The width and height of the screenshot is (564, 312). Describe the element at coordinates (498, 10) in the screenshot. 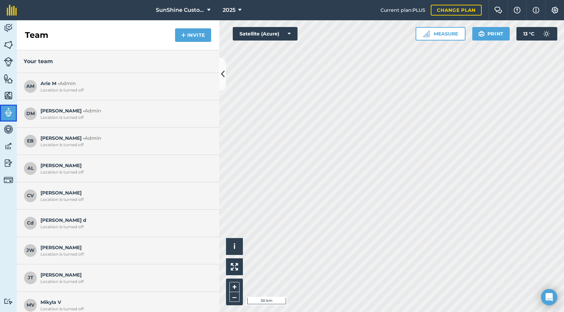

I see `img: Two speech bubbles overlapping with the left bubble in the forefront` at that location.